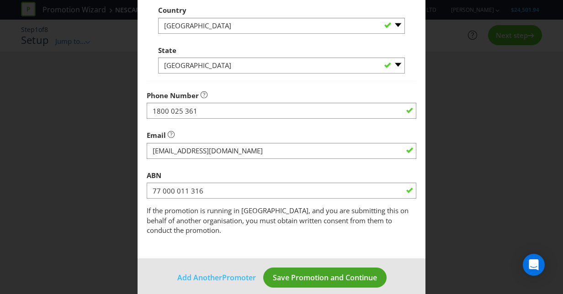 The width and height of the screenshot is (563, 294). I want to click on span: ABN, so click(154, 175).